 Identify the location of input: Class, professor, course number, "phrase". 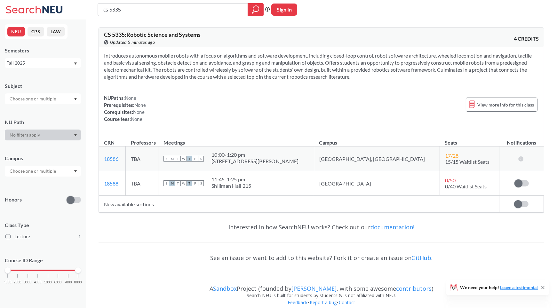
(173, 10).